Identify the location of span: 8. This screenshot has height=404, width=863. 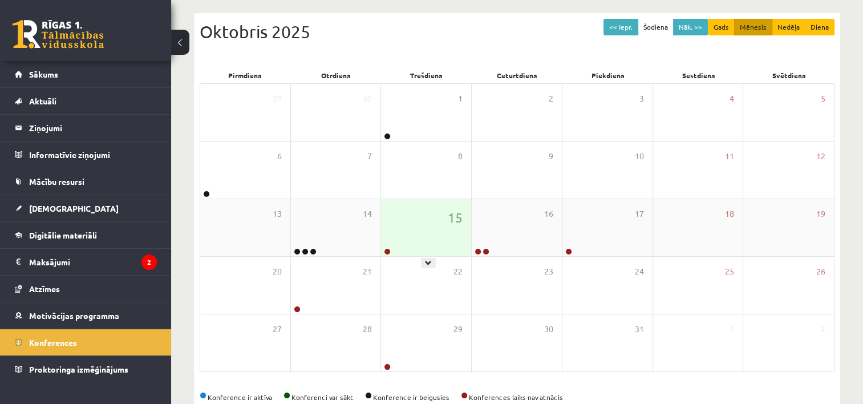
(460, 156).